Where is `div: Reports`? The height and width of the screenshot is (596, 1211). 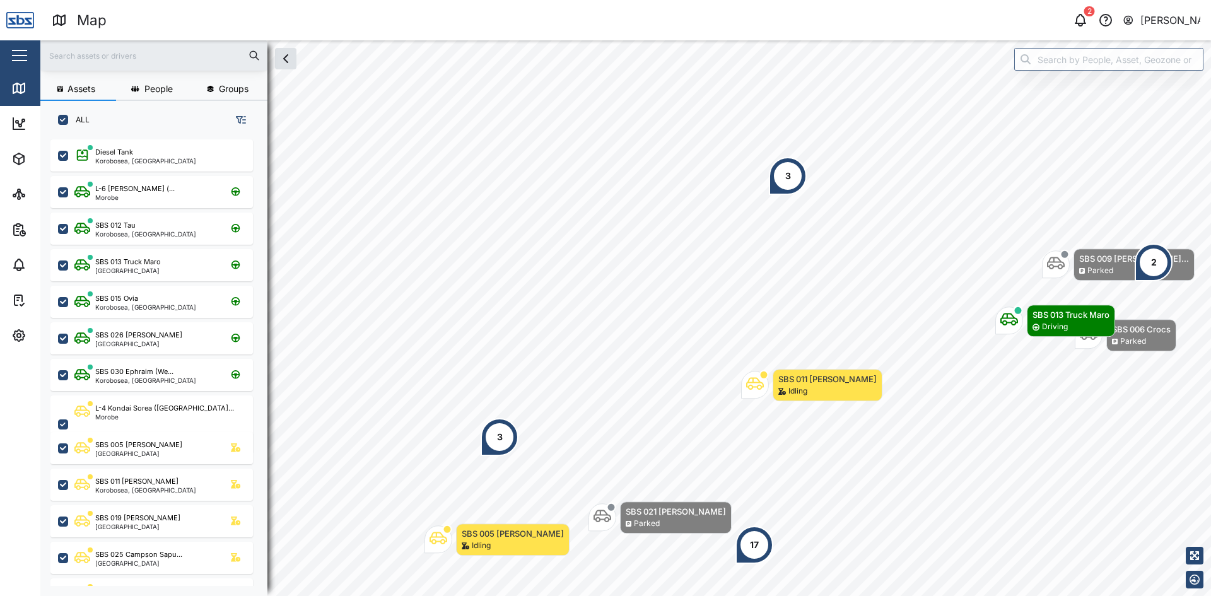 div: Reports is located at coordinates (54, 230).